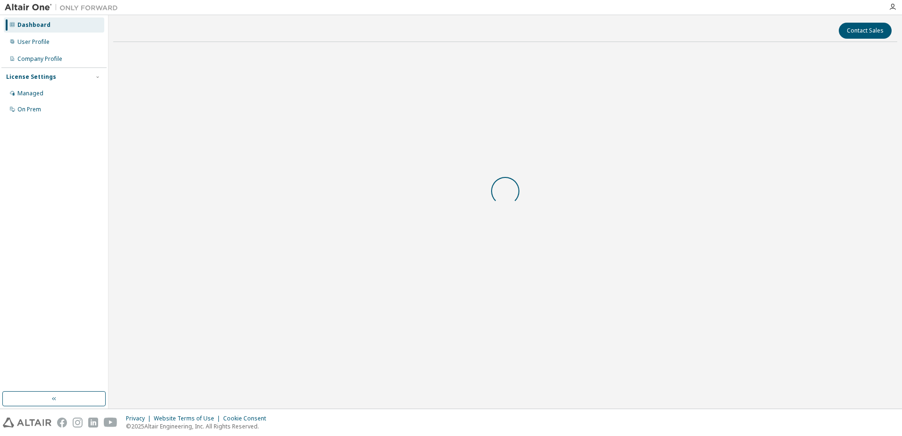 This screenshot has height=436, width=902. What do you see at coordinates (30, 93) in the screenshot?
I see `div: Managed` at bounding box center [30, 93].